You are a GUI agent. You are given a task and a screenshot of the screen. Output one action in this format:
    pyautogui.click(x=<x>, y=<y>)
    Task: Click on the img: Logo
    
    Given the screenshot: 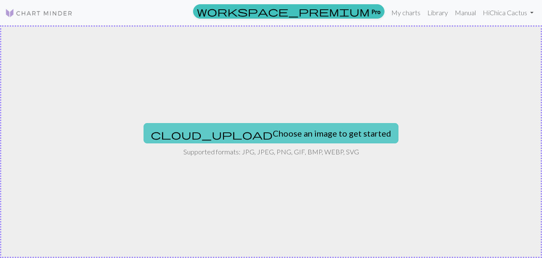 What is the action you would take?
    pyautogui.click(x=39, y=13)
    